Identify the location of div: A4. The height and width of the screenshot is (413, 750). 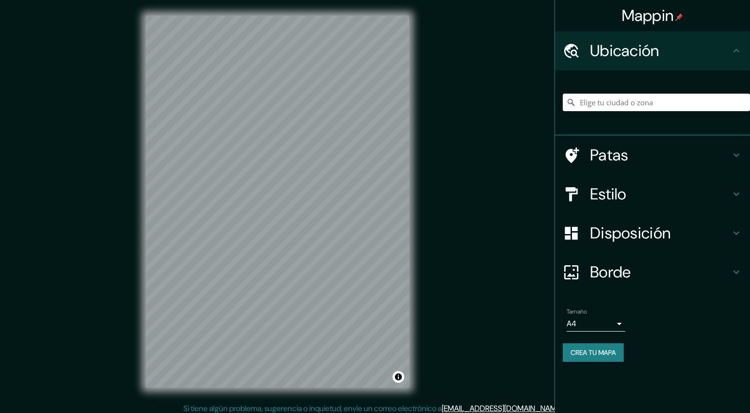
(596, 324).